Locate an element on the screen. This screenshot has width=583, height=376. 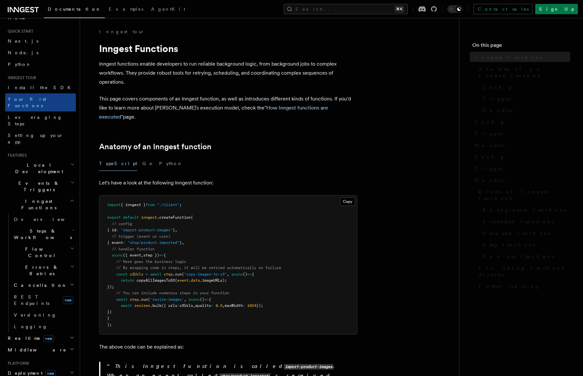
span: Inngest tour is located at coordinates (21, 78).